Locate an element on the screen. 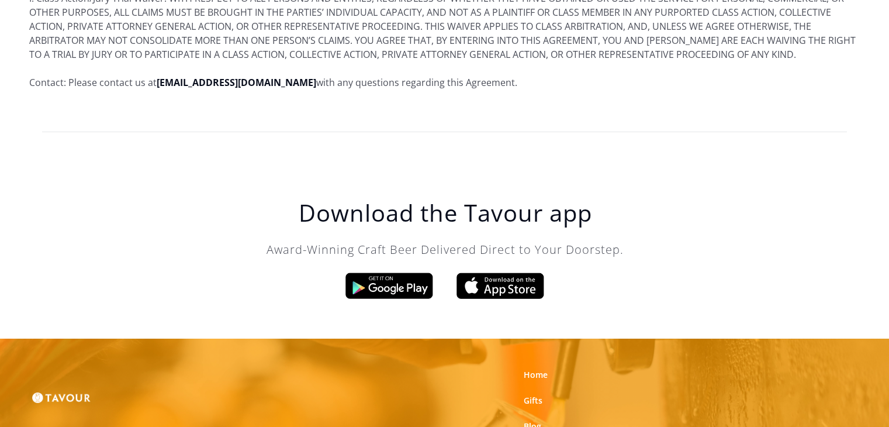 The width and height of the screenshot is (889, 427). h1: Download the Tavour app is located at coordinates (445, 213).